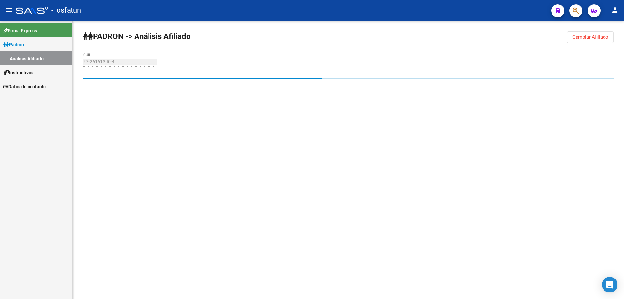 Image resolution: width=624 pixels, height=299 pixels. What do you see at coordinates (18, 72) in the screenshot?
I see `span: Instructivos` at bounding box center [18, 72].